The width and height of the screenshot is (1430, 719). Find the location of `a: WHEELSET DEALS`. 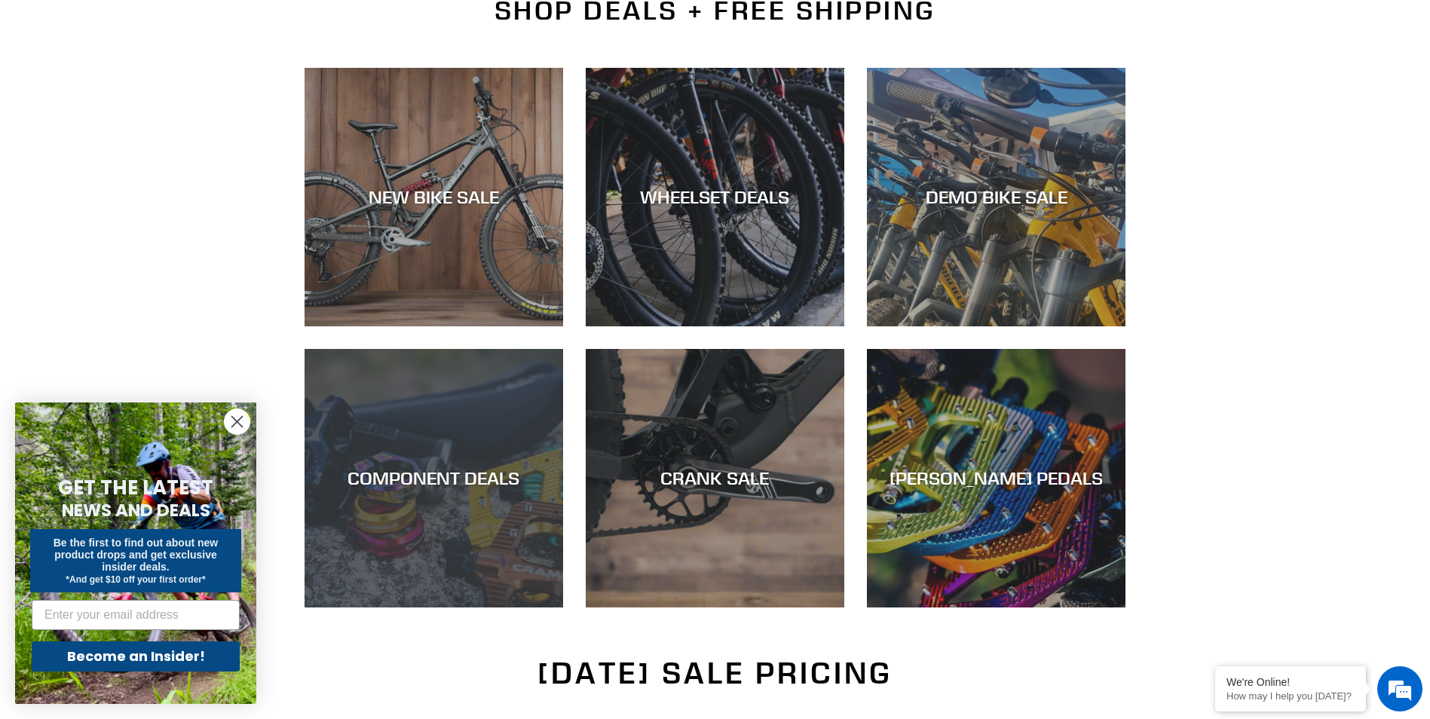

a: WHEELSET DEALS is located at coordinates (715, 197).